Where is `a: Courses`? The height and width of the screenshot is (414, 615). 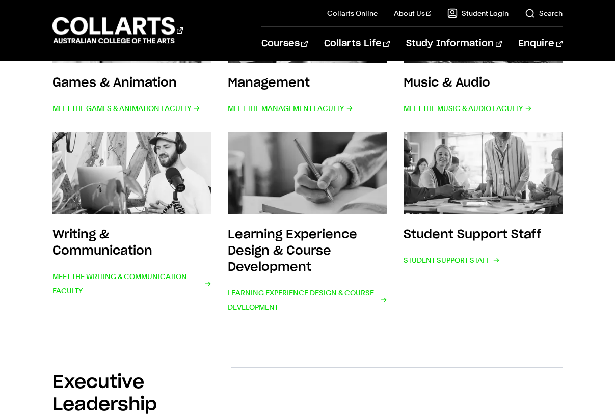
a: Courses is located at coordinates (284, 44).